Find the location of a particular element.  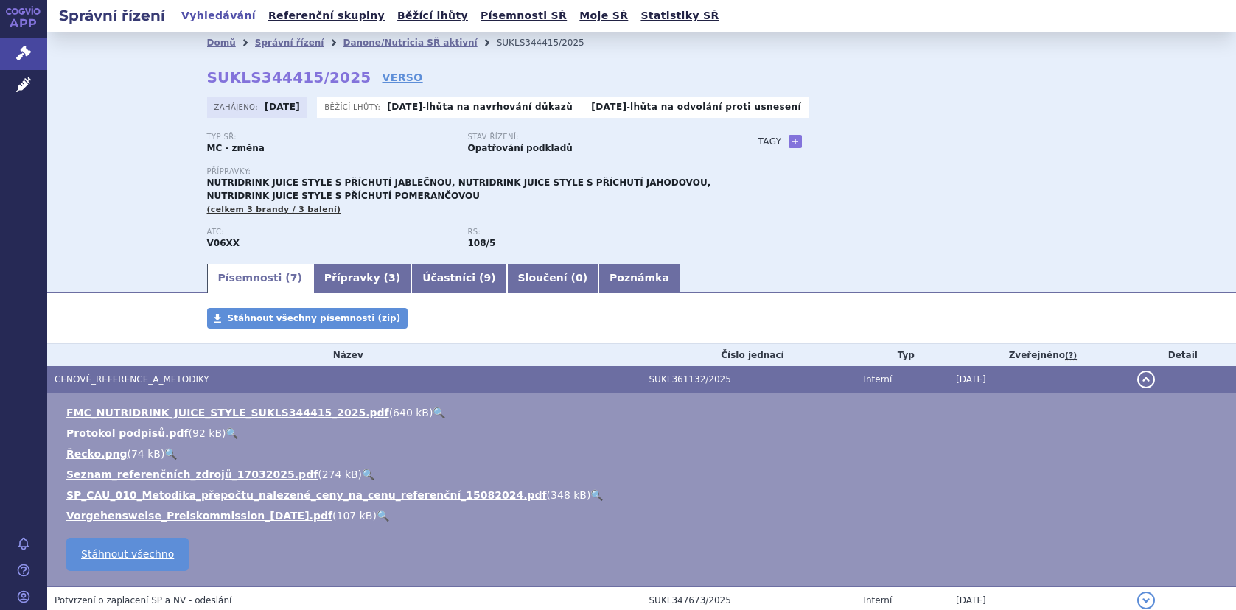

a: lhůta na navrhování důkazů is located at coordinates (499, 107).